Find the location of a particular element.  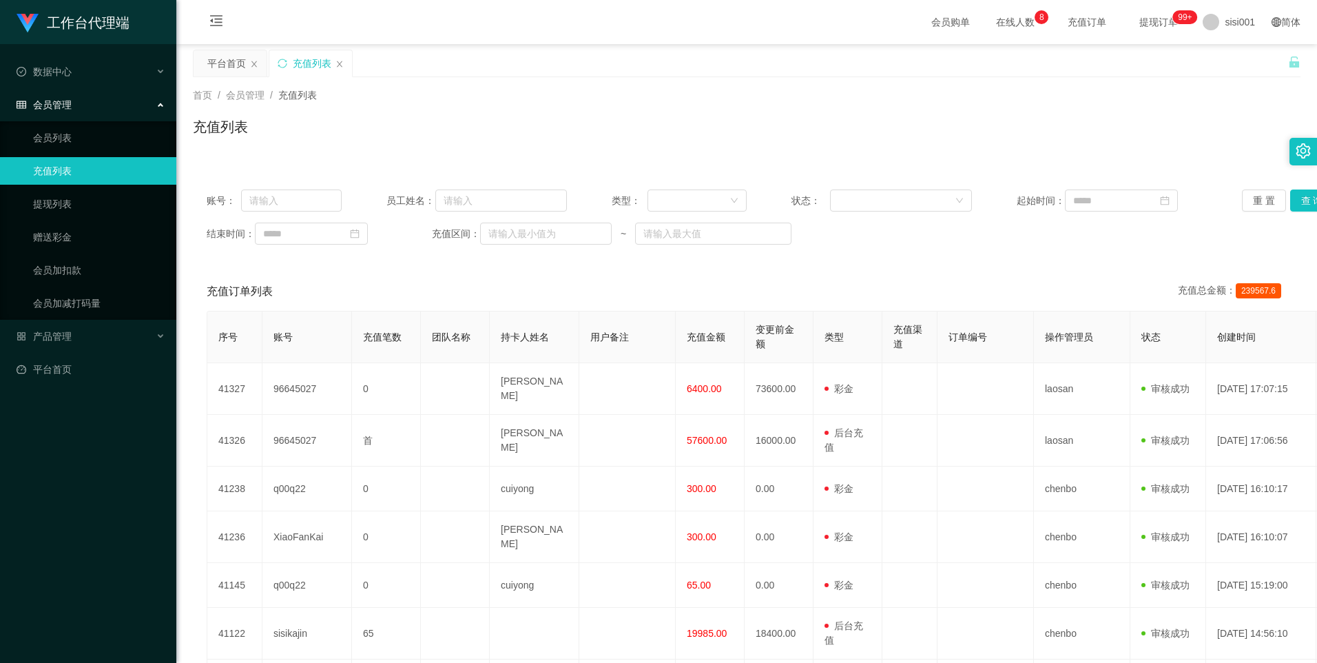

span: 57600.00 is located at coordinates (707, 440).